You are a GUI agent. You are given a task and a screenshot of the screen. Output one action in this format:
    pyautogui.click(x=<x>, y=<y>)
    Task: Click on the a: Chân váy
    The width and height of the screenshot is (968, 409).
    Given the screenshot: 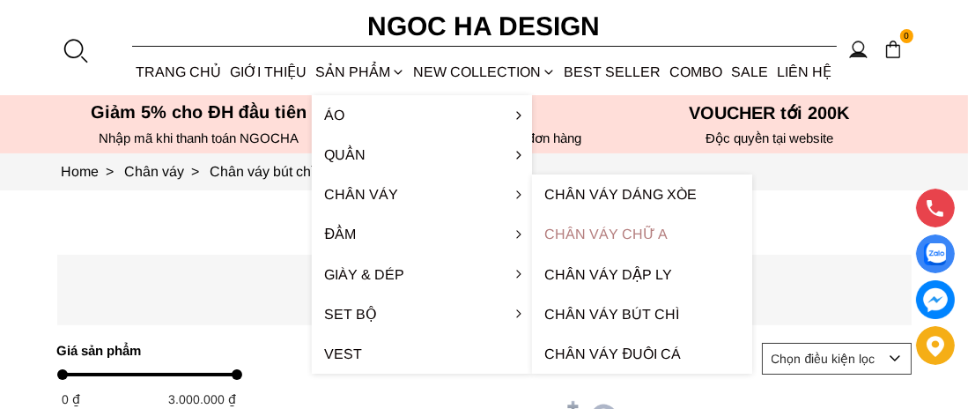 What is the action you would take?
    pyautogui.click(x=422, y=194)
    